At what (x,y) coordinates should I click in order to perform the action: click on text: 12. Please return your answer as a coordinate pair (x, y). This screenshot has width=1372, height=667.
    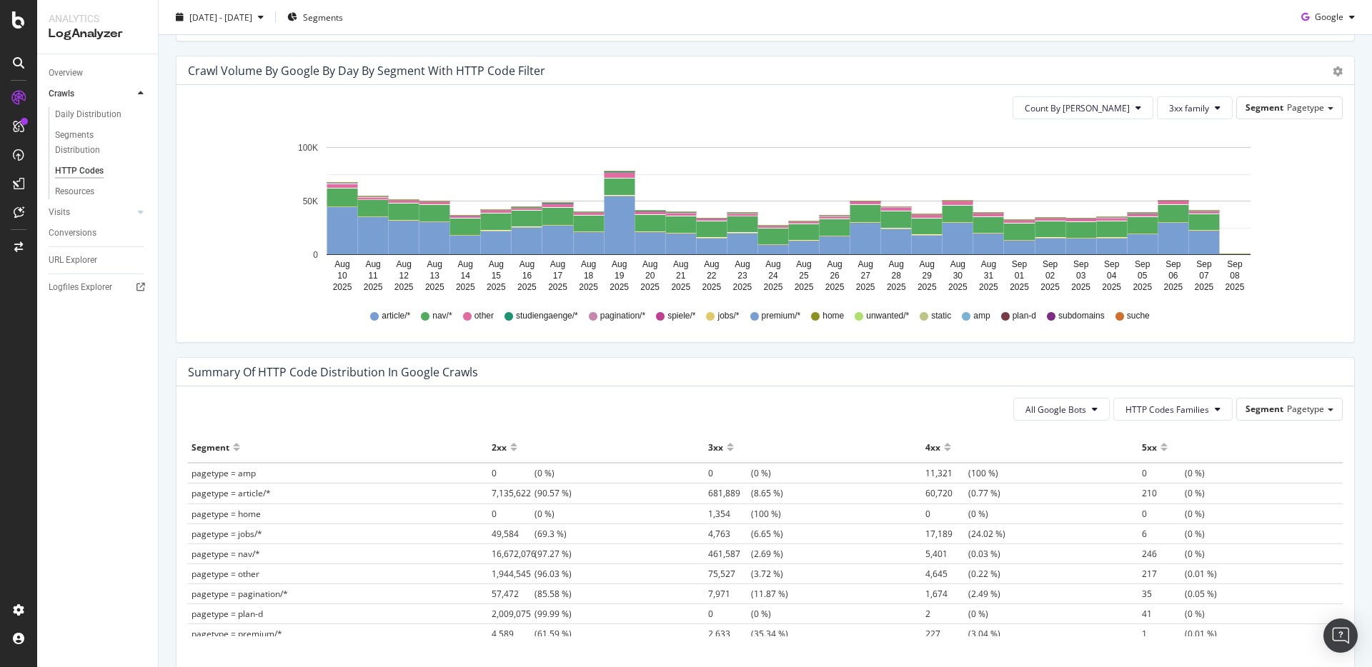
    Looking at the image, I should click on (404, 276).